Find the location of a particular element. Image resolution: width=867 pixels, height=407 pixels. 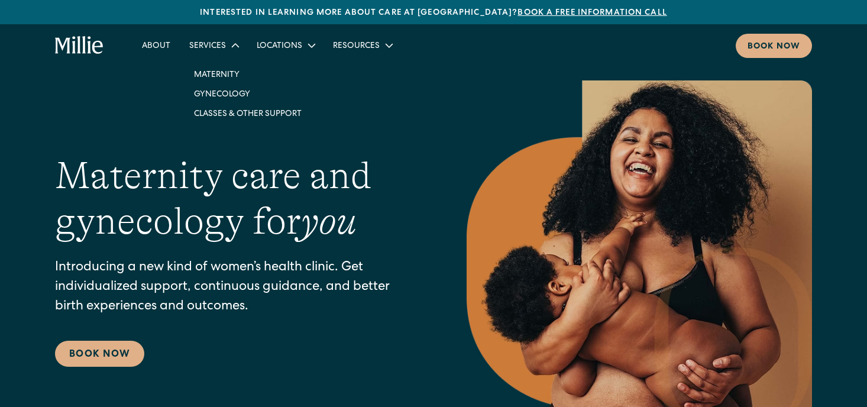

a: Gynecology is located at coordinates (248, 93).